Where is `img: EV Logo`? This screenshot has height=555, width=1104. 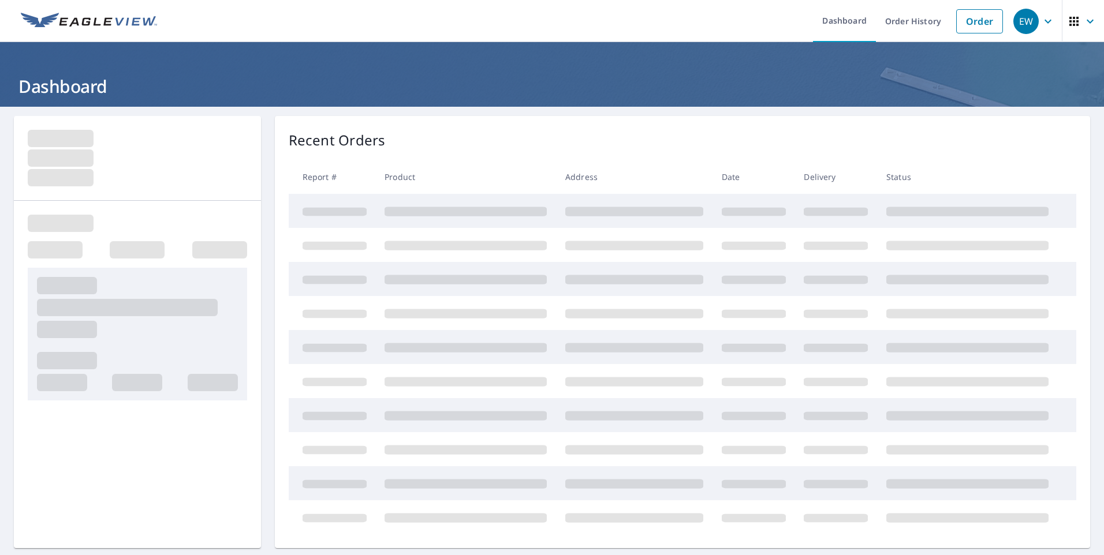
img: EV Logo is located at coordinates (89, 21).